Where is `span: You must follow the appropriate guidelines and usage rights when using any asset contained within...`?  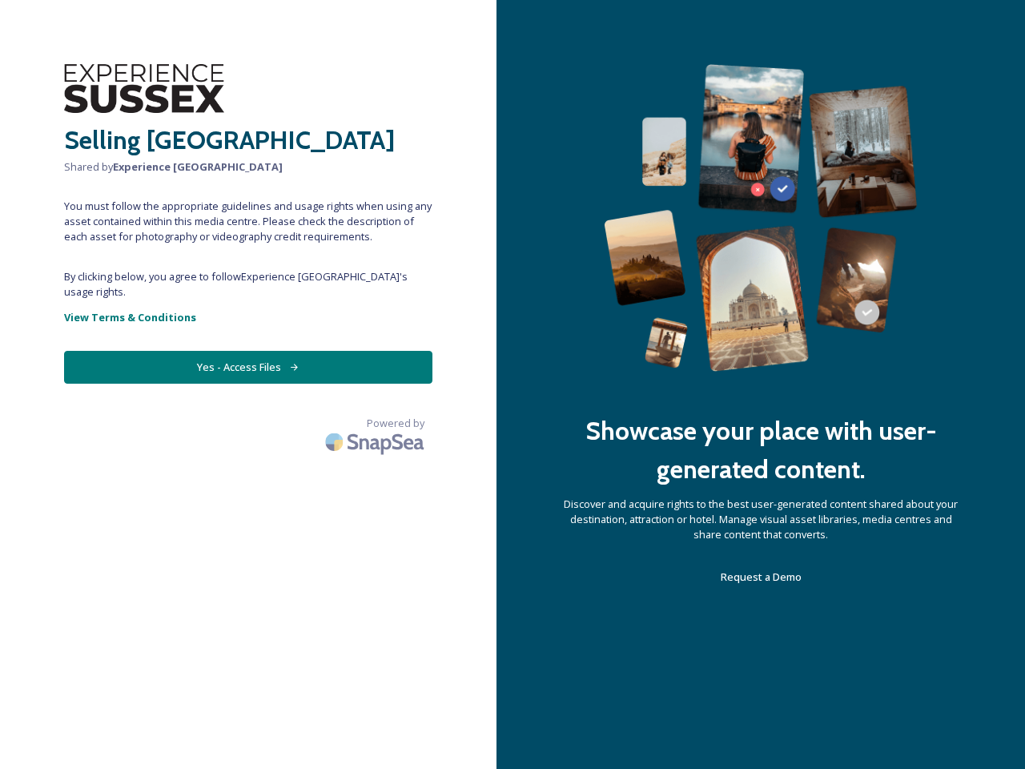
span: You must follow the appropriate guidelines and usage rights when using any asset contained within... is located at coordinates (248, 222).